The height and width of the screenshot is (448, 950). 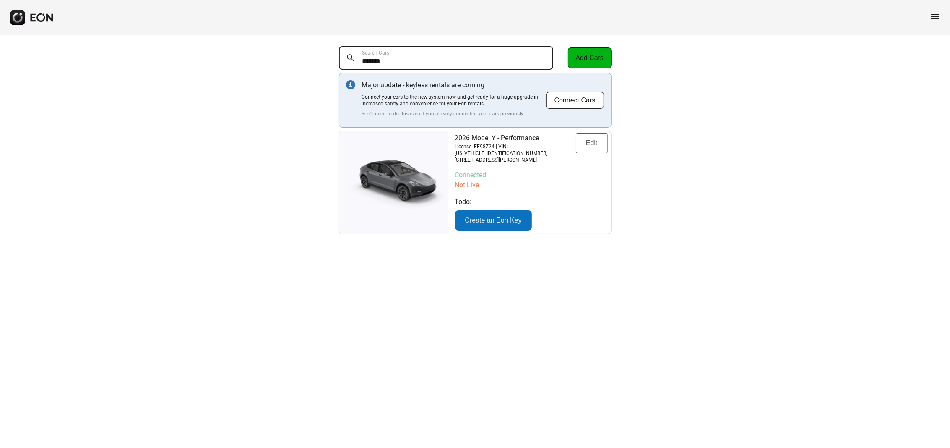 What do you see at coordinates (454, 114) in the screenshot?
I see `p: You'll need to do this even if you already connected your cars previously.` at bounding box center [454, 114].